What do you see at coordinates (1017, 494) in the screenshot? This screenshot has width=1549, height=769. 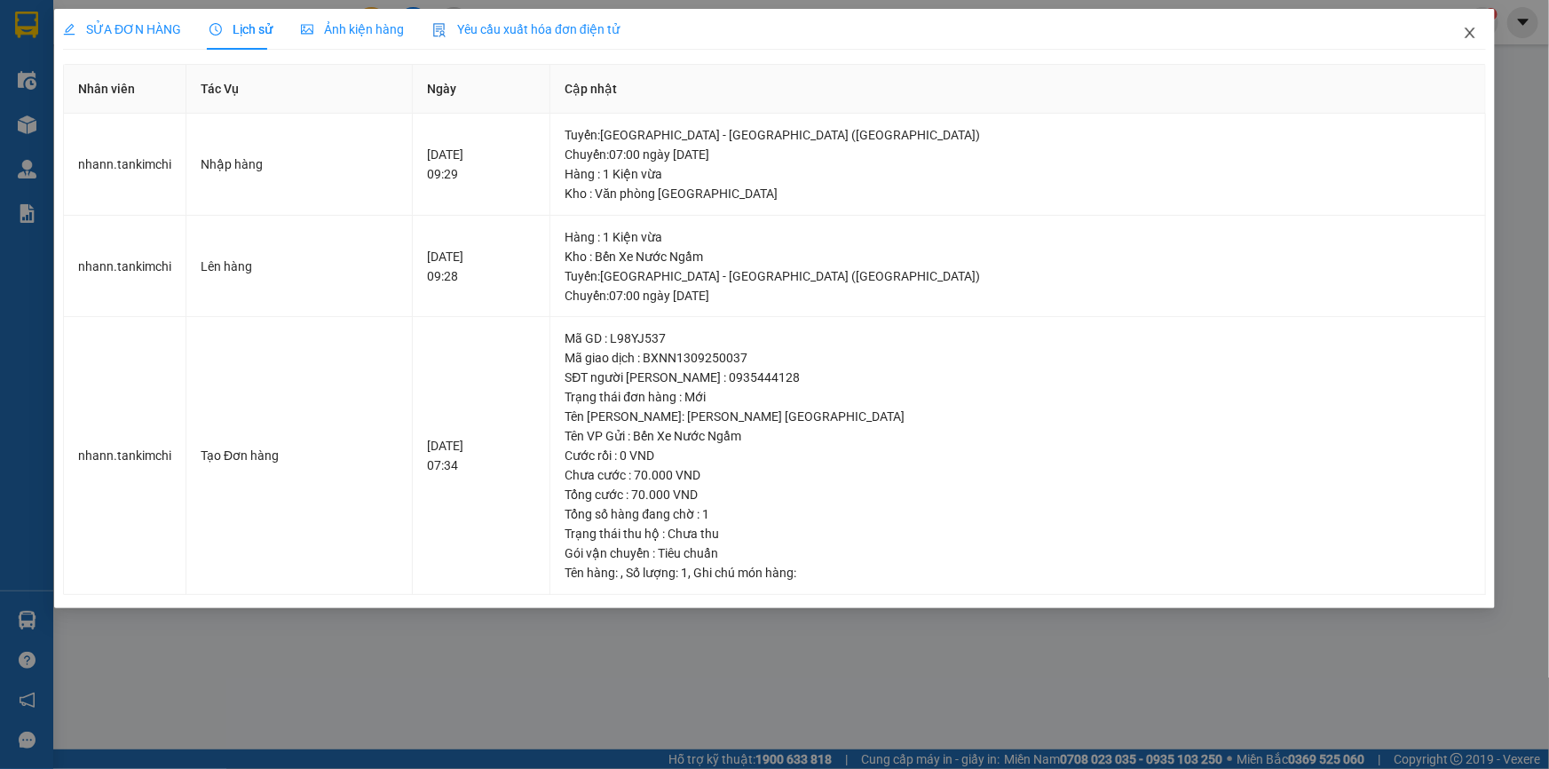 I see `div: Tổng cước : 70.000 VND` at bounding box center [1017, 494].